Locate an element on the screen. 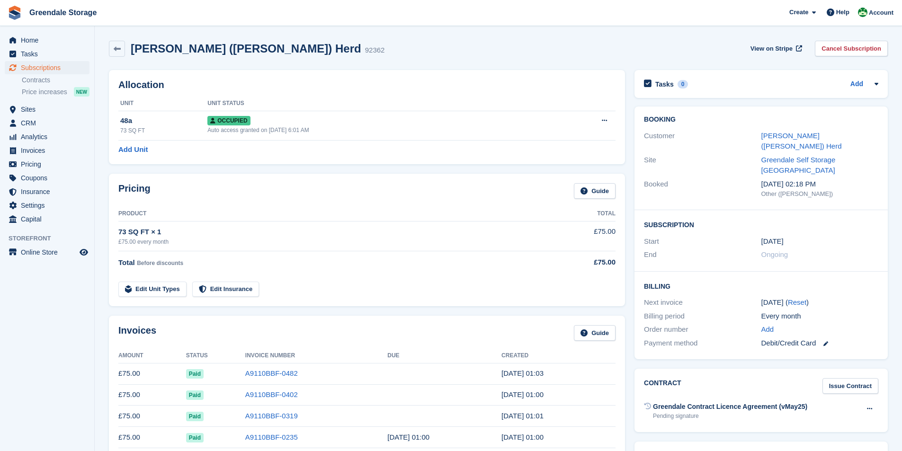  div: 48a is located at coordinates (164, 121).